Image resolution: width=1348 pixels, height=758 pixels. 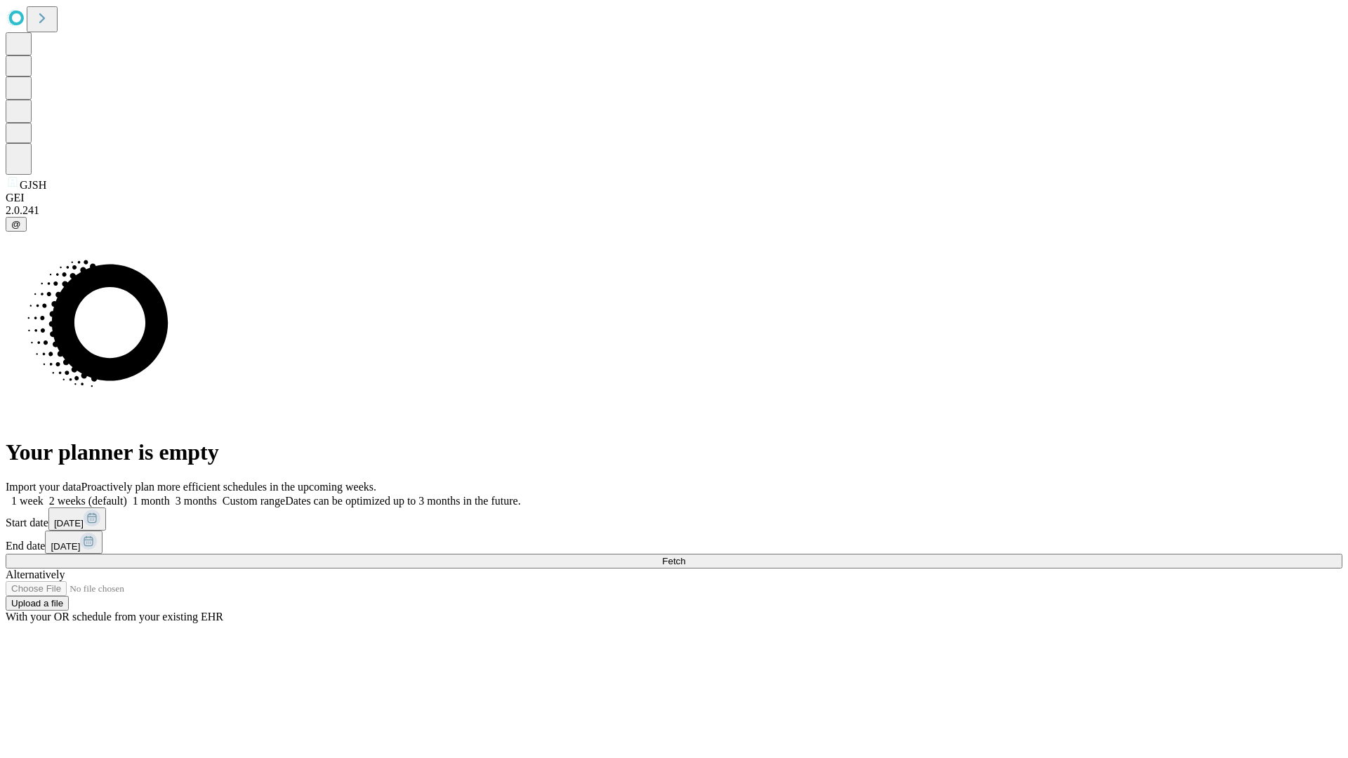 What do you see at coordinates (33, 185) in the screenshot?
I see `span: GJSH` at bounding box center [33, 185].